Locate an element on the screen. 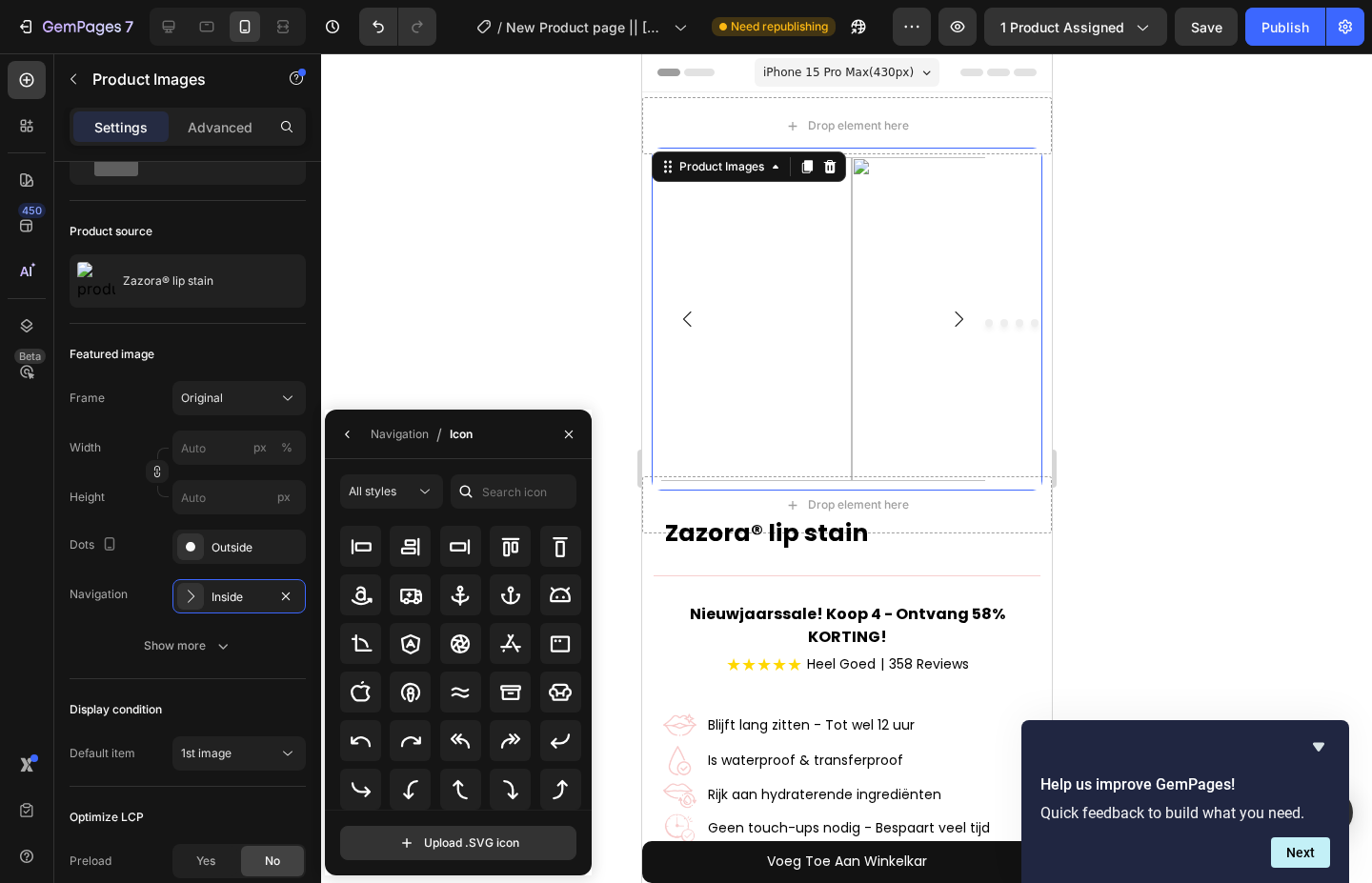 This screenshot has height=883, width=1372. button: Carousel Next Arrow is located at coordinates (317, 266).